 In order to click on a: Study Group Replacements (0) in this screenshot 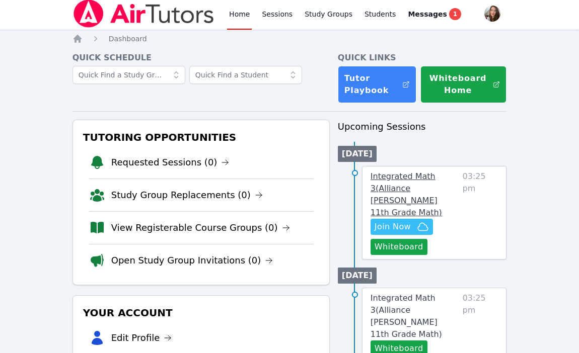, I will do `click(187, 195)`.